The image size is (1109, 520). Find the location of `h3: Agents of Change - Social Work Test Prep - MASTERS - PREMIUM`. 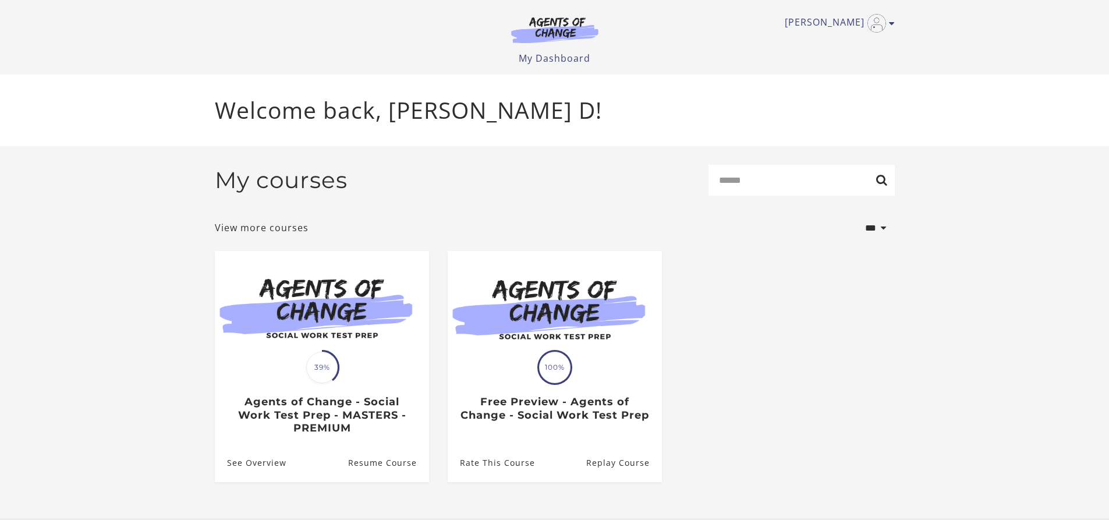

h3: Agents of Change - Social Work Test Prep - MASTERS - PREMIUM is located at coordinates (321, 415).